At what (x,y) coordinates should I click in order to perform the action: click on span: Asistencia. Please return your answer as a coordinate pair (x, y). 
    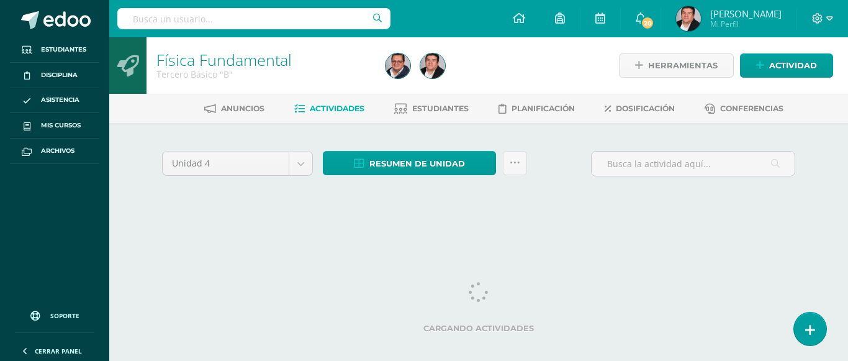
    Looking at the image, I should click on (60, 100).